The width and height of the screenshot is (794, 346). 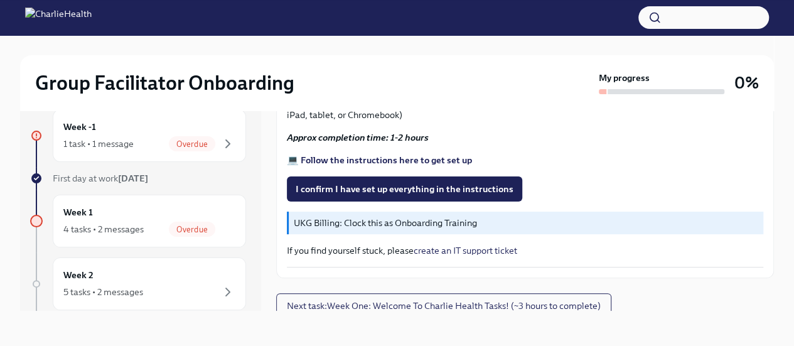 I want to click on span: Next task : Week One: Welcome To Charlie Health Tasks! (~3 hours to complete), so click(x=444, y=306).